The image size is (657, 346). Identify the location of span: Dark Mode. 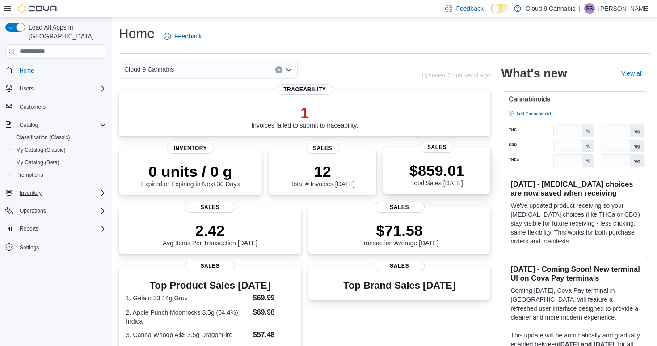
(491, 13).